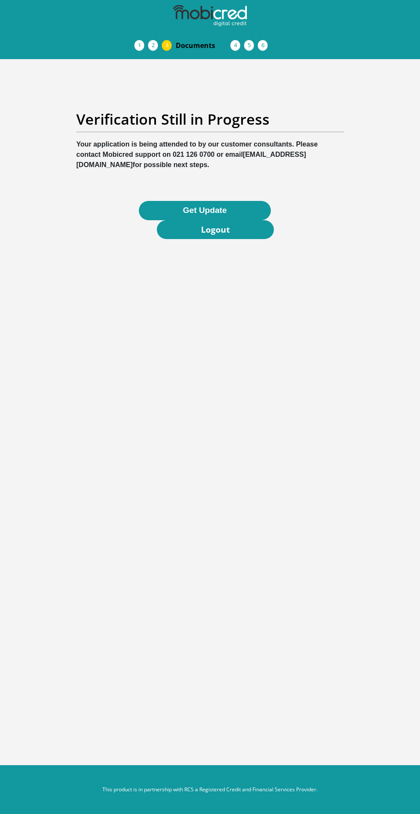 Image resolution: width=420 pixels, height=814 pixels. I want to click on a: Documents, so click(203, 45).